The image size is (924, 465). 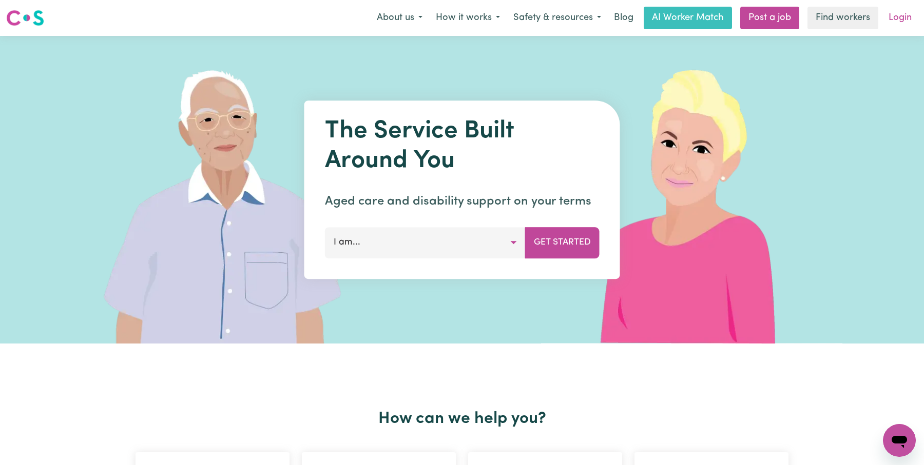 What do you see at coordinates (557, 18) in the screenshot?
I see `button: Safety & resources` at bounding box center [557, 18].